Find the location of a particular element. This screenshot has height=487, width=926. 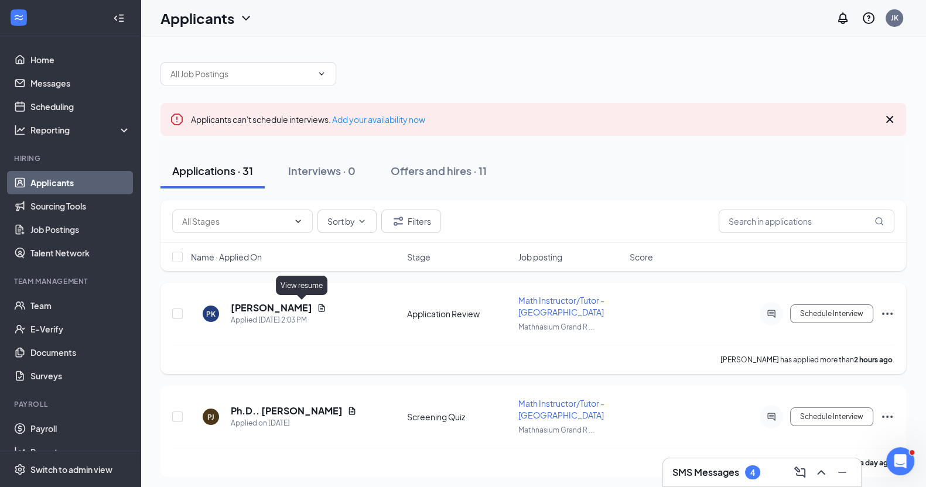

a: Job Postings is located at coordinates (80, 230).